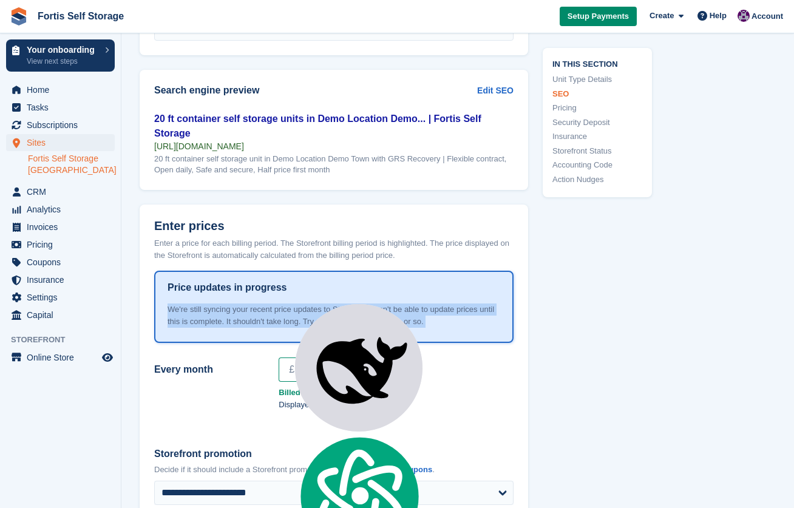 This screenshot has width=794, height=508. I want to click on p: Decide if it should include a Storefront promo. You can create these in ., so click(334, 470).